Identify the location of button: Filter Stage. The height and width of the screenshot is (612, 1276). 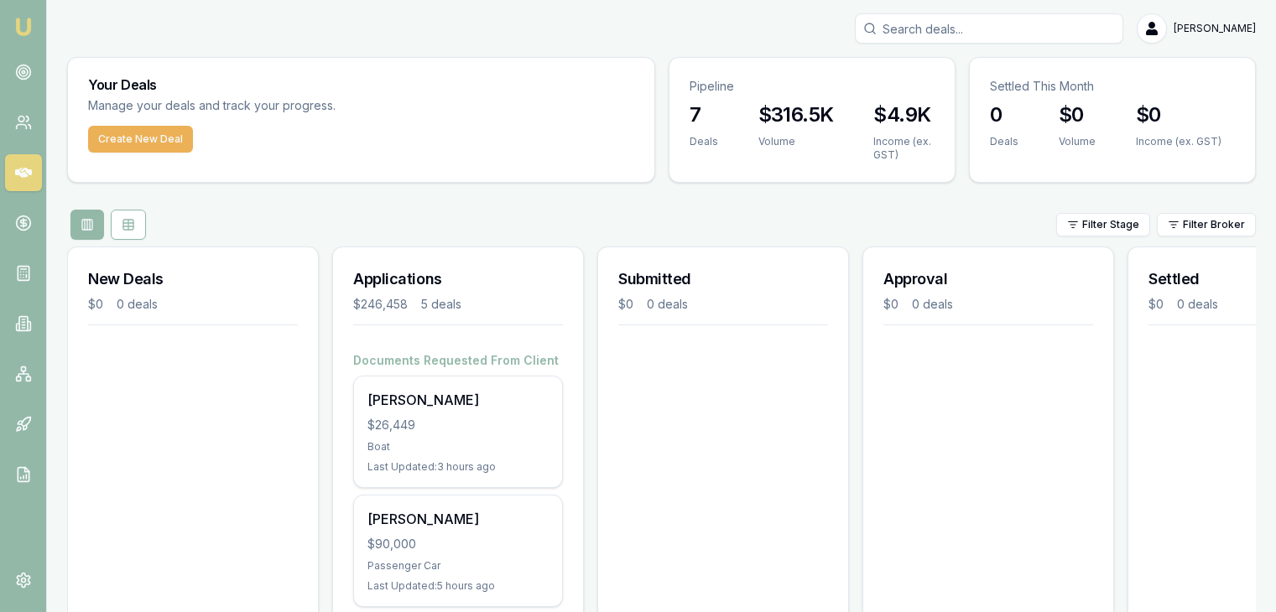
(1103, 225).